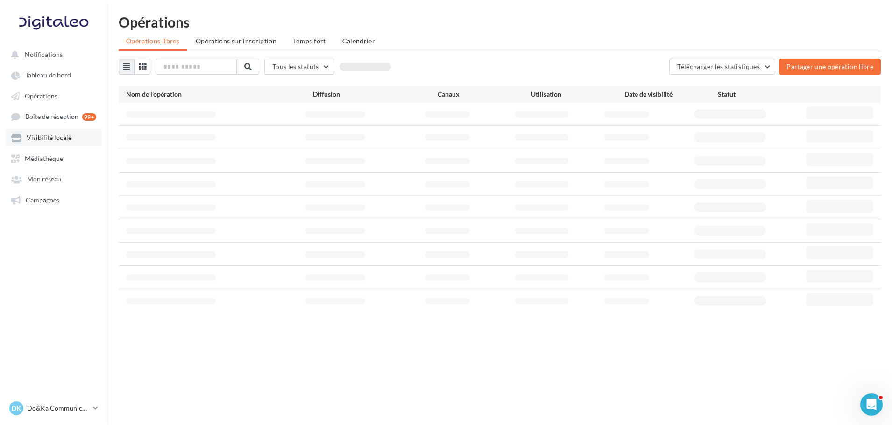  Describe the element at coordinates (54, 116) in the screenshot. I see `a: Boîte de réception 99+` at that location.